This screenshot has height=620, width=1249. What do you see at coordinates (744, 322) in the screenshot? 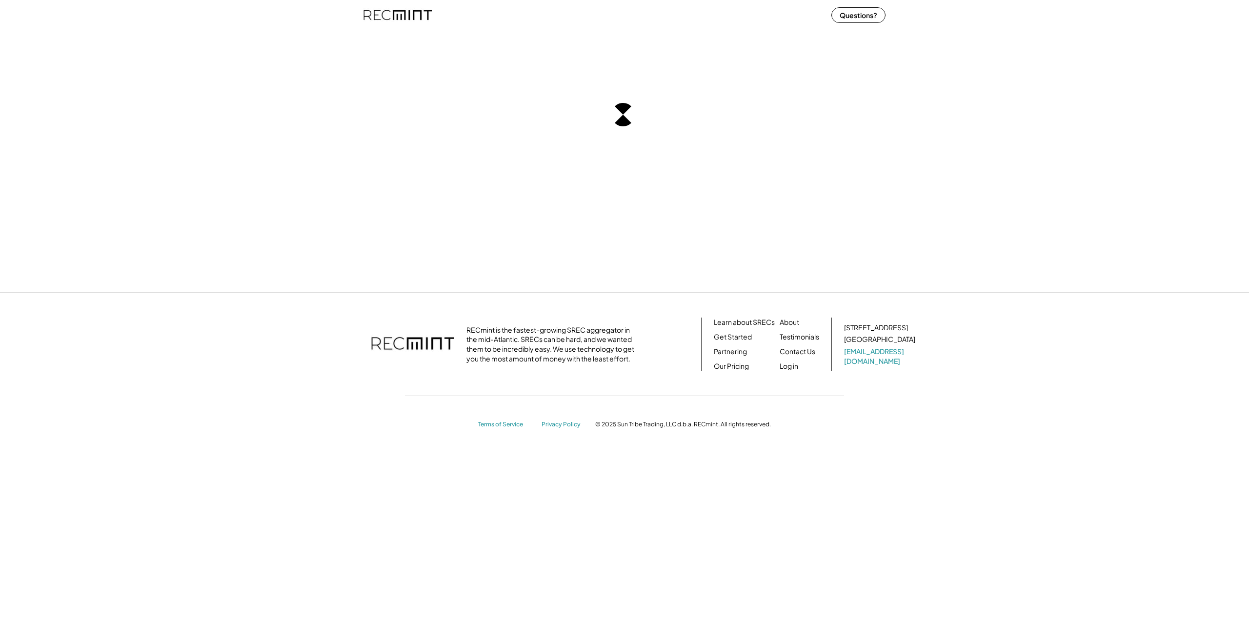
I see `a: Learn about SRECs` at bounding box center [744, 322].